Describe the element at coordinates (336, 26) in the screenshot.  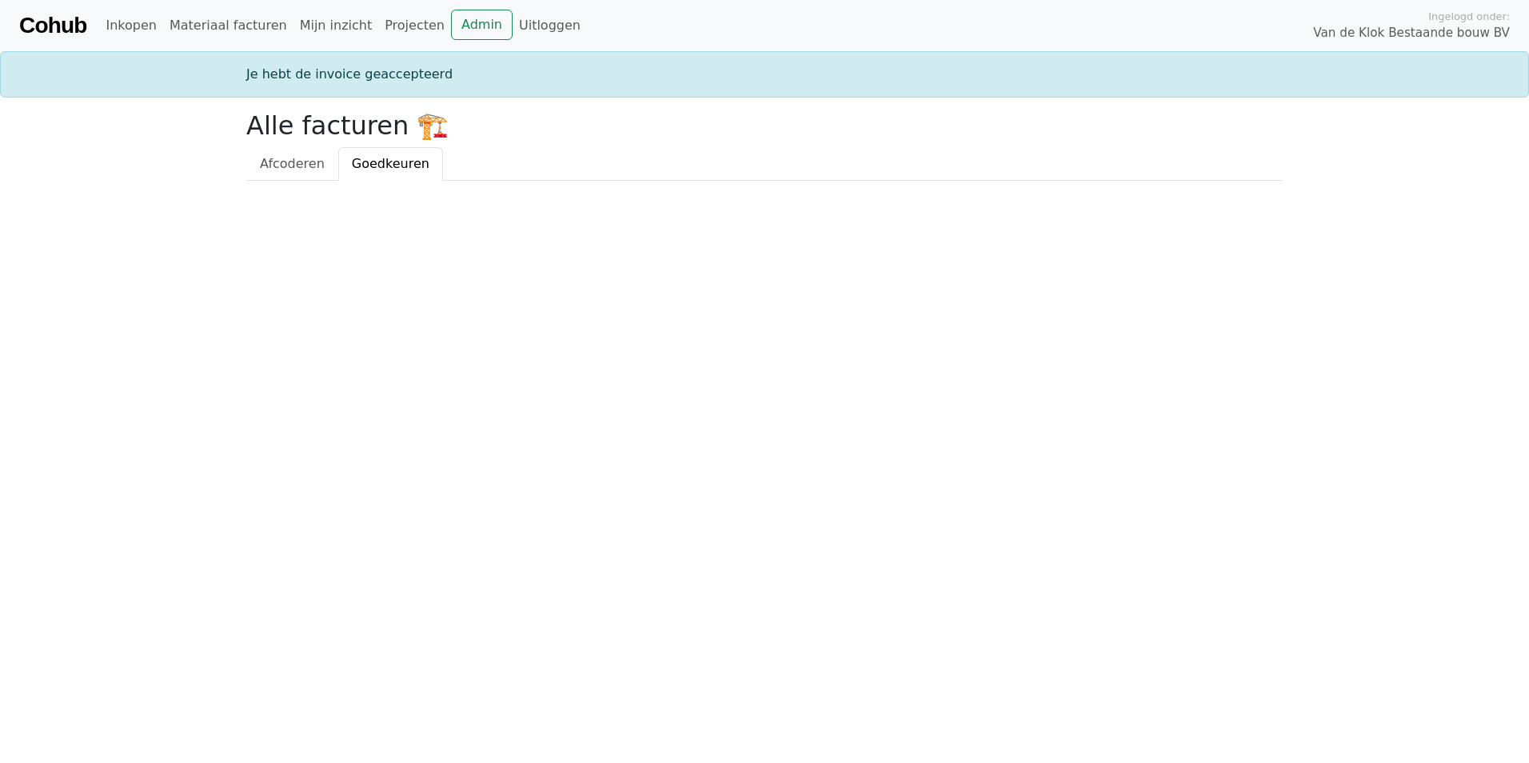
I see `a: Mijn inzicht` at that location.